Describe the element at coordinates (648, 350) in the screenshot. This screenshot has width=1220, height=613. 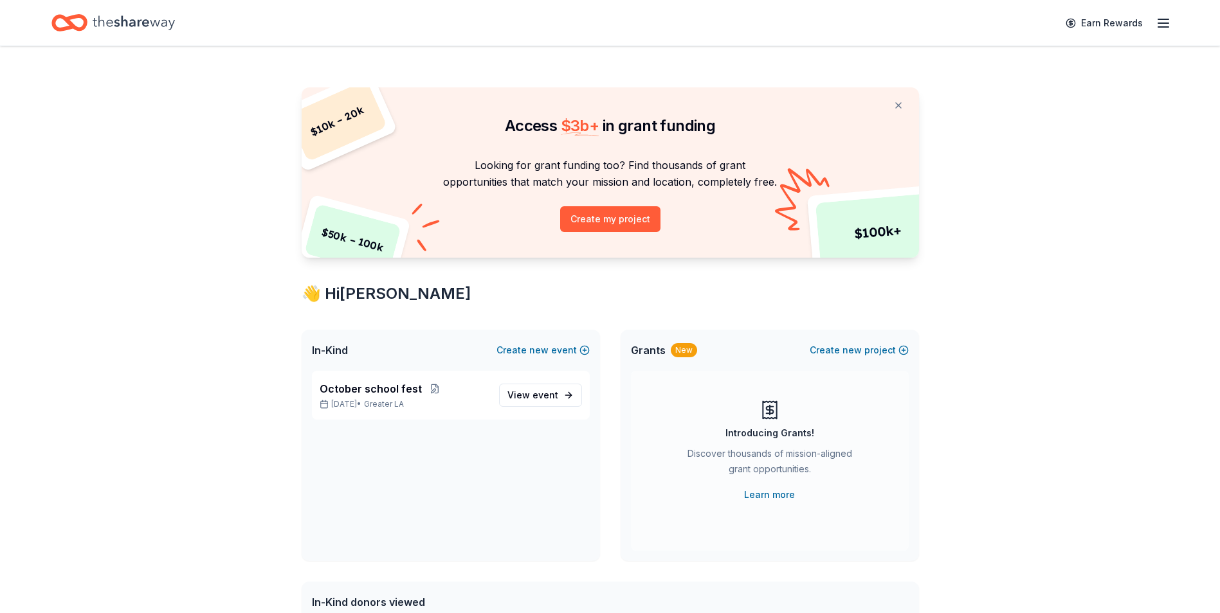
I see `span: Grants` at that location.